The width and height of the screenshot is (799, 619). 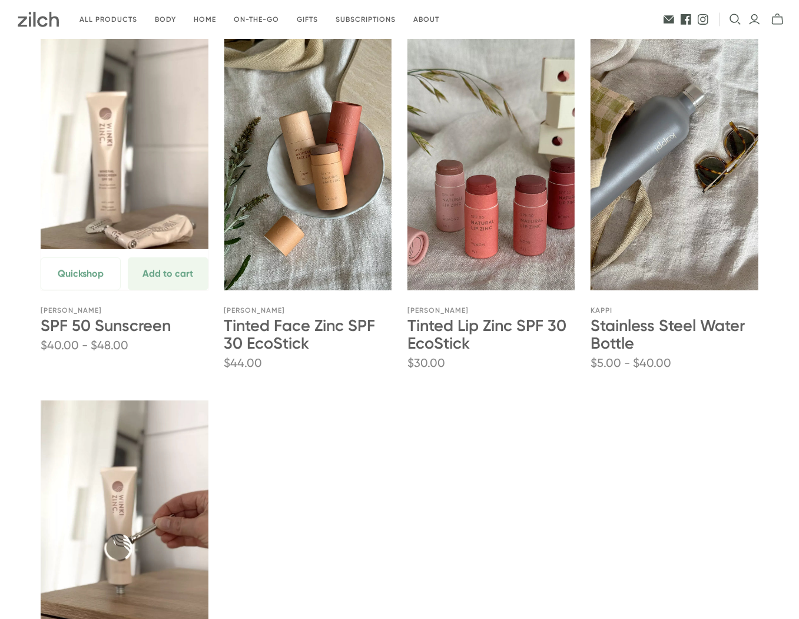 I want to click on span: $40.00 - $48.00, so click(x=84, y=345).